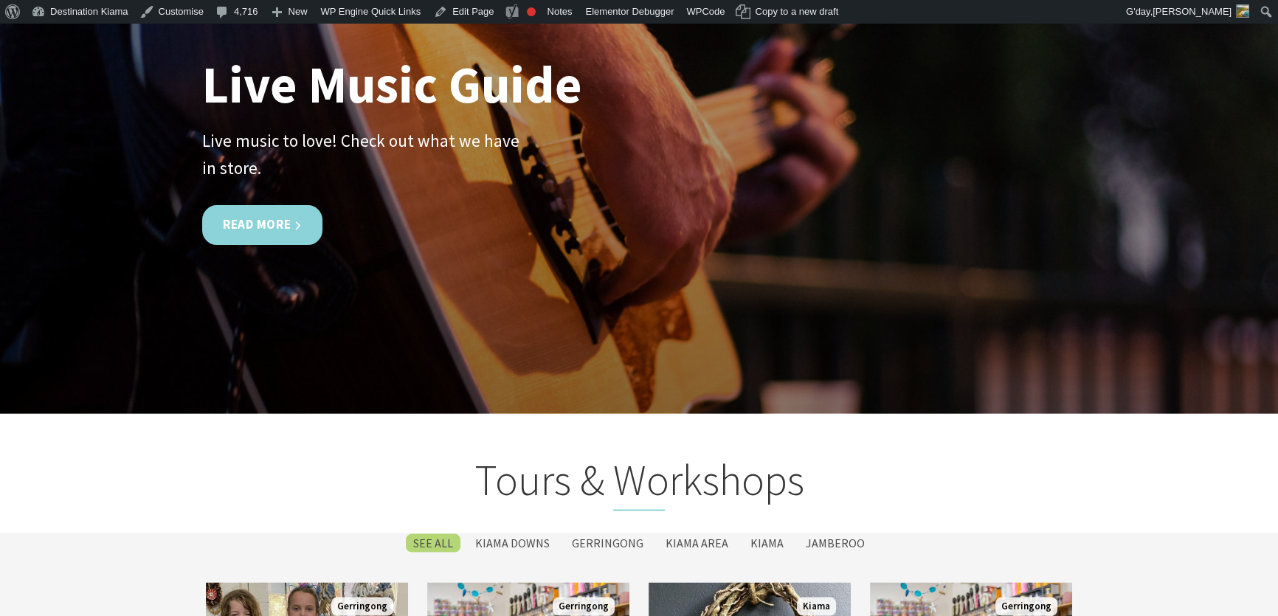 The width and height of the screenshot is (1278, 616). I want to click on div: Focus keyphrase not set, so click(531, 12).